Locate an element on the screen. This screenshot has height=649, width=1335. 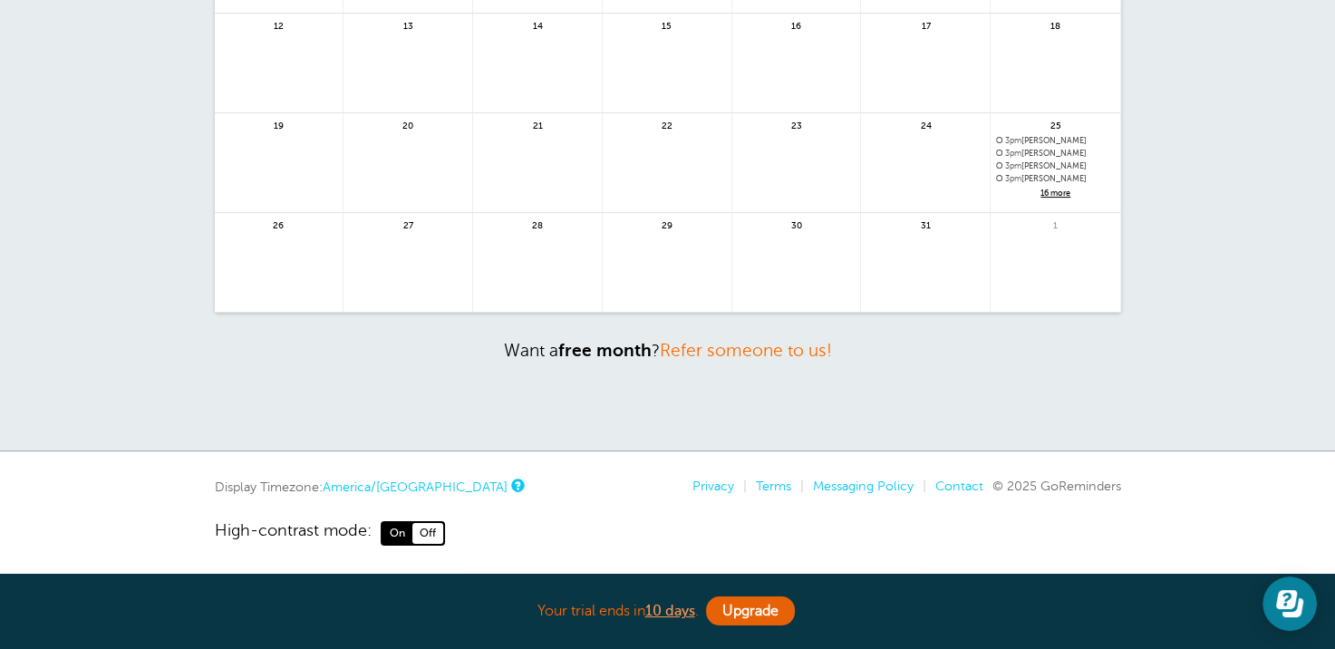
span: 28 is located at coordinates (537, 224).